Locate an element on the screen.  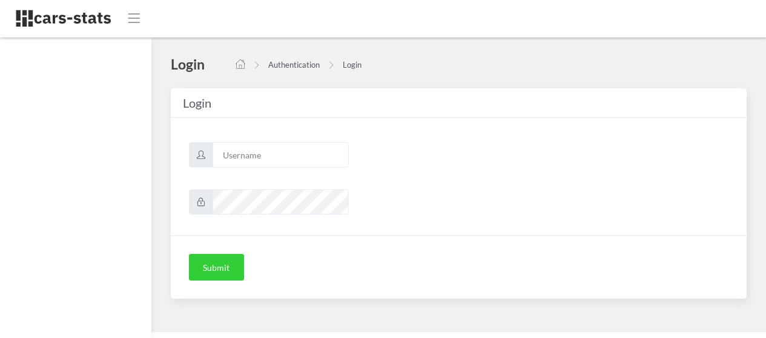
a: Login is located at coordinates (352, 65).